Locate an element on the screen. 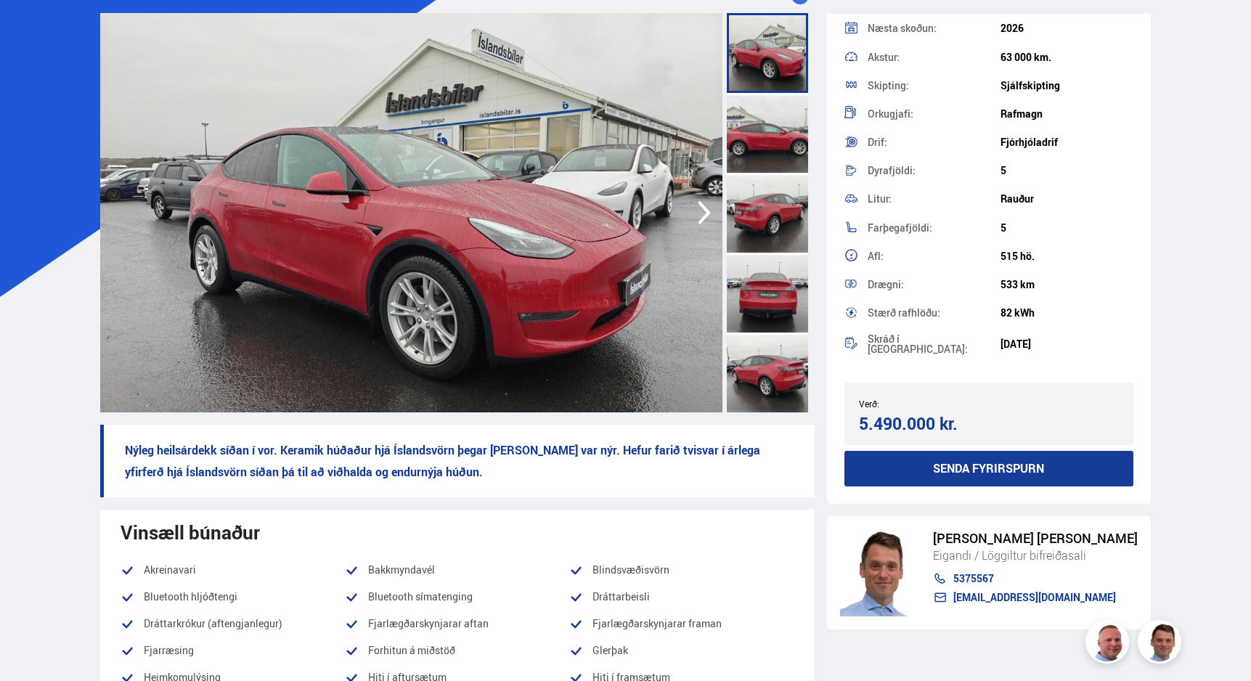 The width and height of the screenshot is (1251, 681). img: 3718232.jpeg is located at coordinates (411, 213).